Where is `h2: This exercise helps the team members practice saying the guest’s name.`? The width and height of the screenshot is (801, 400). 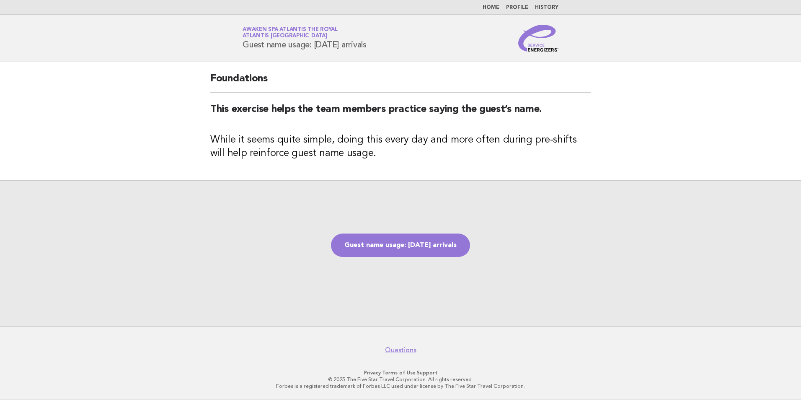 h2: This exercise helps the team members practice saying the guest’s name. is located at coordinates (401, 113).